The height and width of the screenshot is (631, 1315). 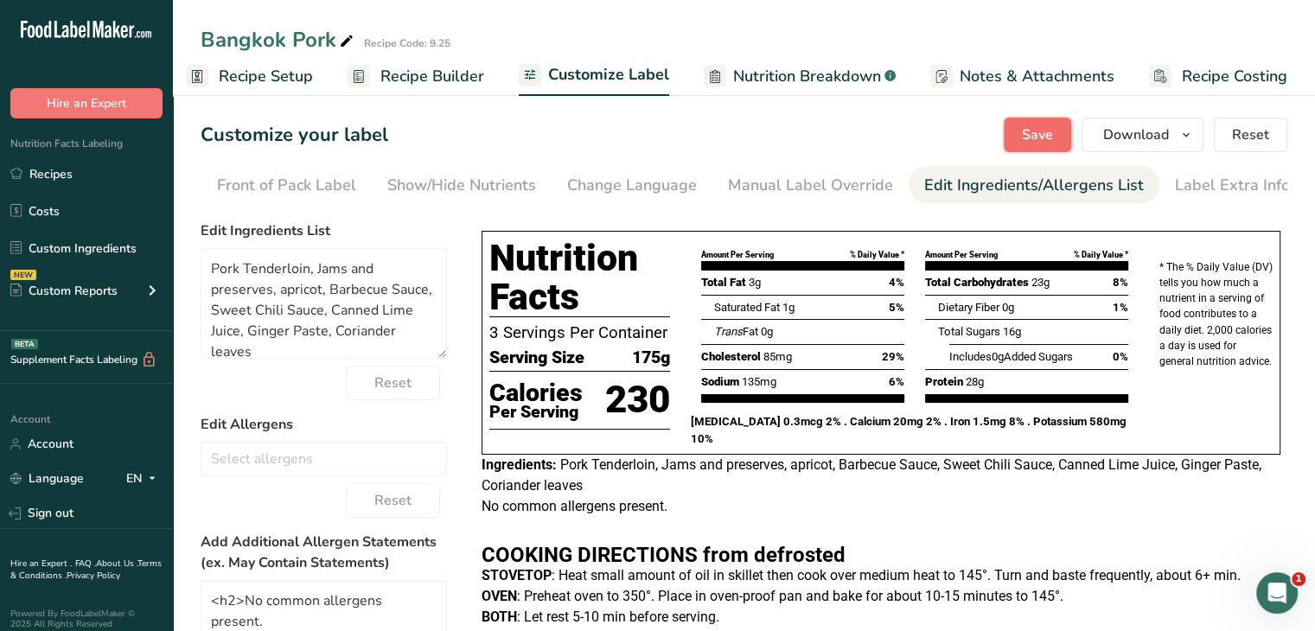 I want to click on span: Fat, so click(x=735, y=331).